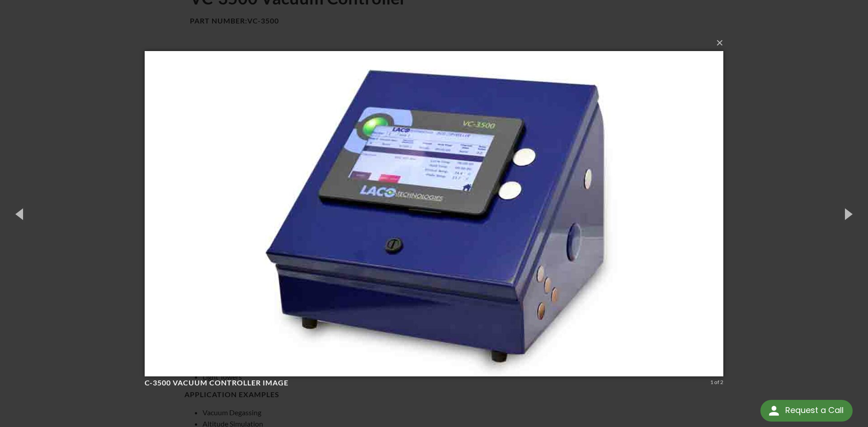  I want to click on button: Next (Right arrow key), so click(847, 214).